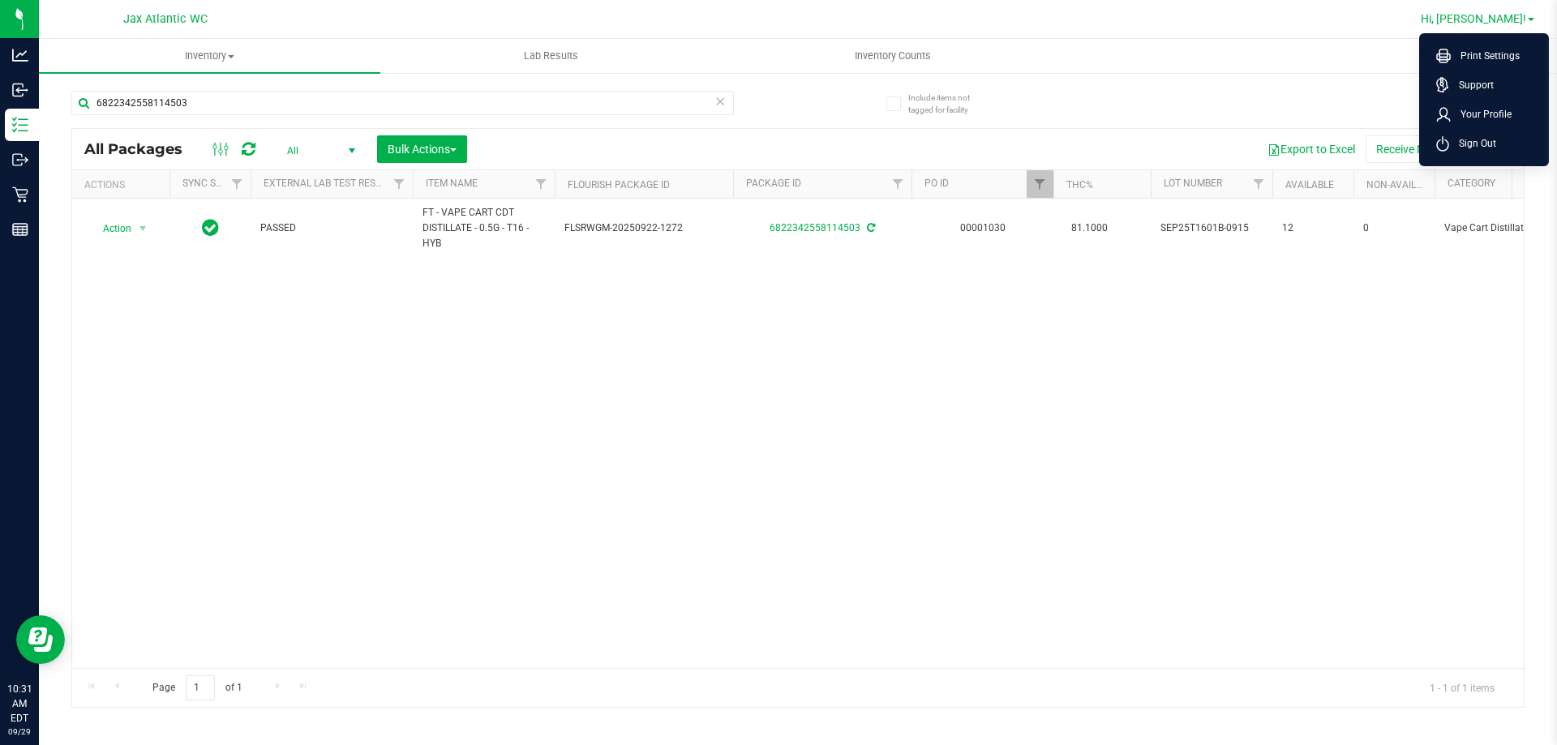  What do you see at coordinates (1433, 149) in the screenshot?
I see `button: Receive Non-Cannabis` at bounding box center [1433, 149].